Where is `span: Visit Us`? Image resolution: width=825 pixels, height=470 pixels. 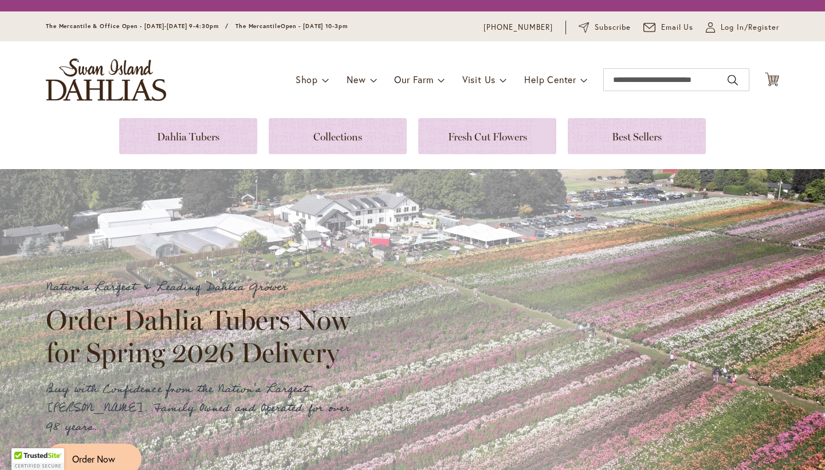
span: Visit Us is located at coordinates (479, 79).